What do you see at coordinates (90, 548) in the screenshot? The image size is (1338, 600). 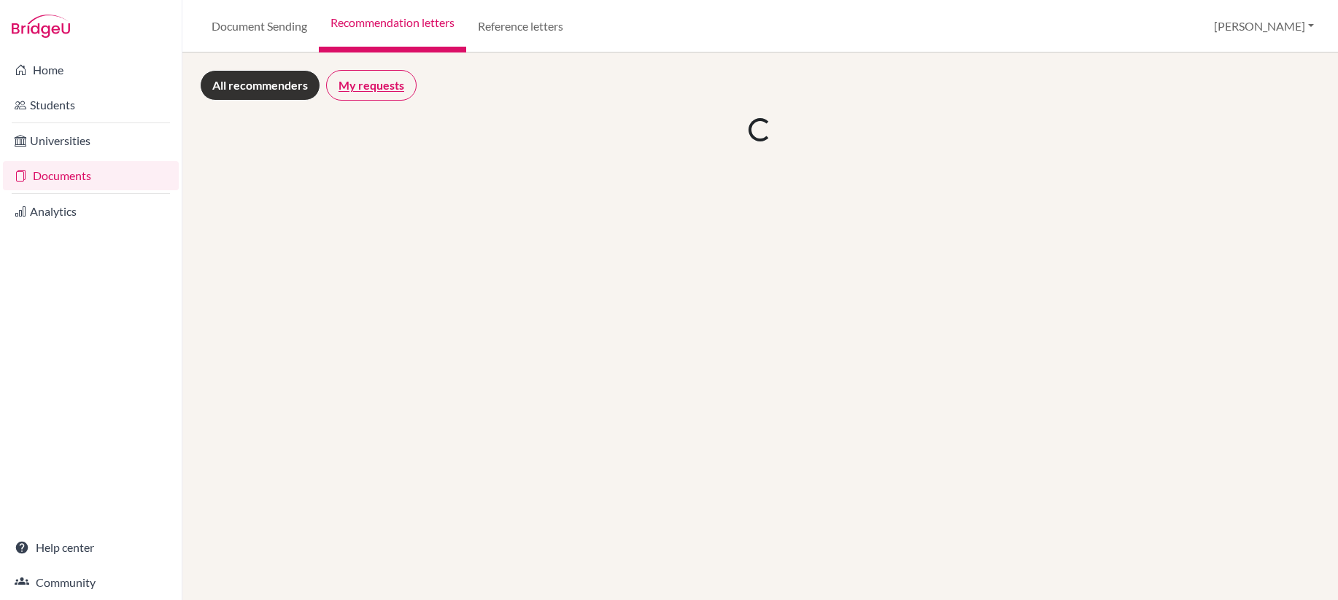 I see `a: Help center` at bounding box center [90, 548].